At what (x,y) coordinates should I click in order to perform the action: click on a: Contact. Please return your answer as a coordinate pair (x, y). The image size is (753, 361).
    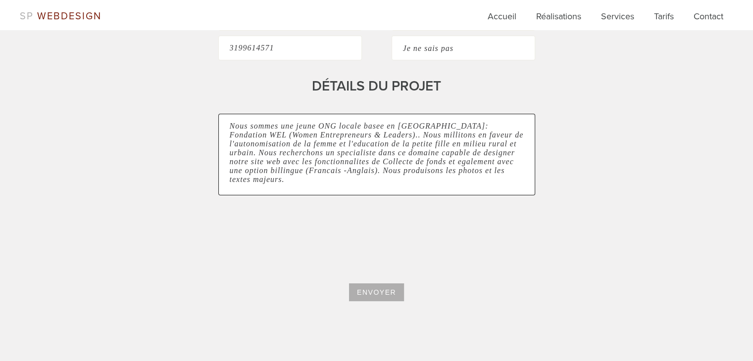
    Looking at the image, I should click on (708, 20).